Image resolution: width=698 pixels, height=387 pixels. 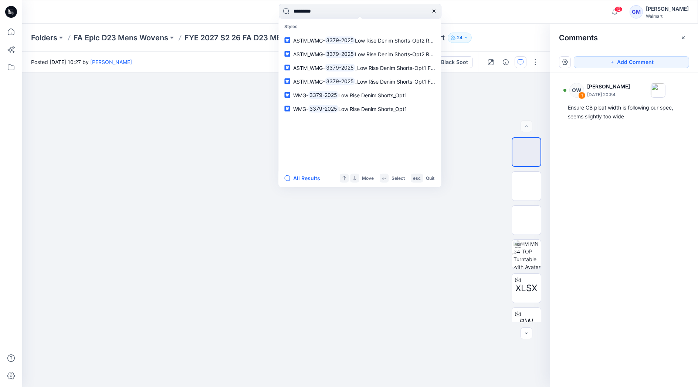 I want to click on a: ASTM_WMG-3379-2025_Low Rise Denim Shorts-Opt1 Frayed Hem HQ013805, so click(x=360, y=81).